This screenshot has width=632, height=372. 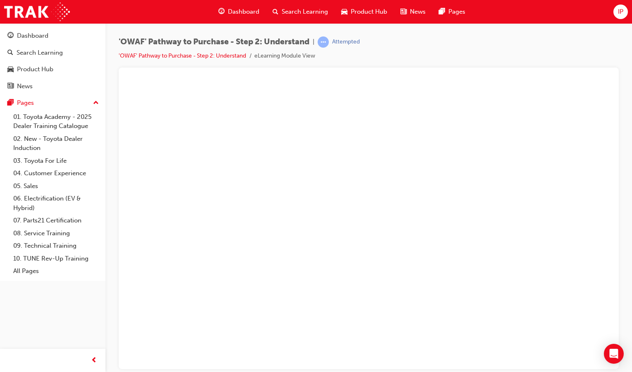 I want to click on span: IP, so click(x=621, y=12).